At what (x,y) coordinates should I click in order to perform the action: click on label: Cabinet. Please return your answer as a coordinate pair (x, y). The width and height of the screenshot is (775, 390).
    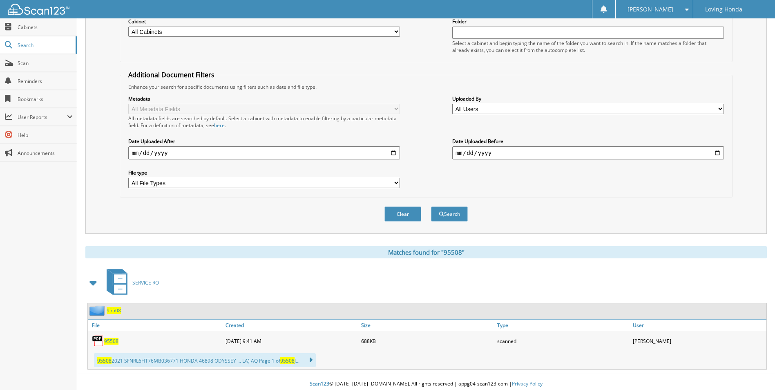
    Looking at the image, I should click on (264, 21).